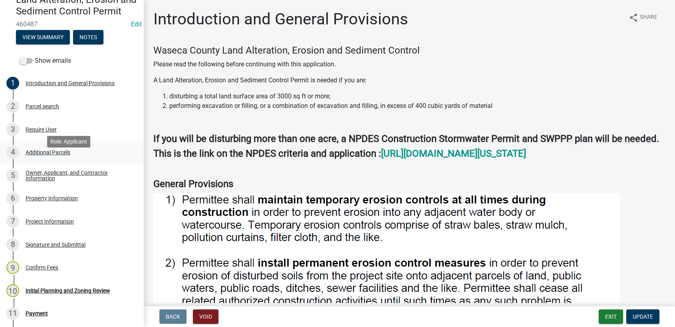 Image resolution: width=675 pixels, height=327 pixels. Describe the element at coordinates (37, 313) in the screenshot. I see `div: Payment` at that location.